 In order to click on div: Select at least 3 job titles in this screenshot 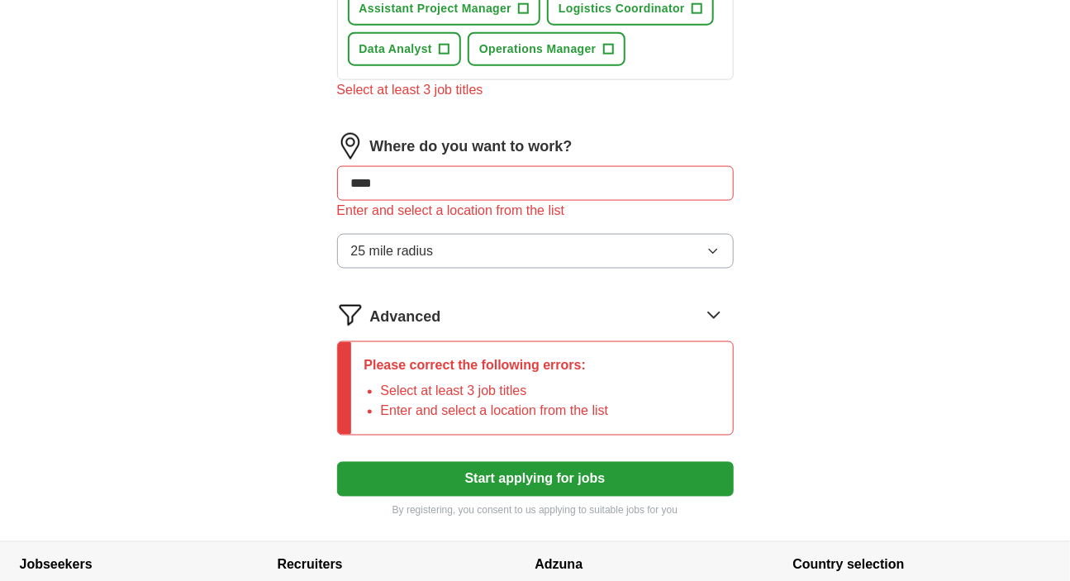, I will do `click(536, 90)`.